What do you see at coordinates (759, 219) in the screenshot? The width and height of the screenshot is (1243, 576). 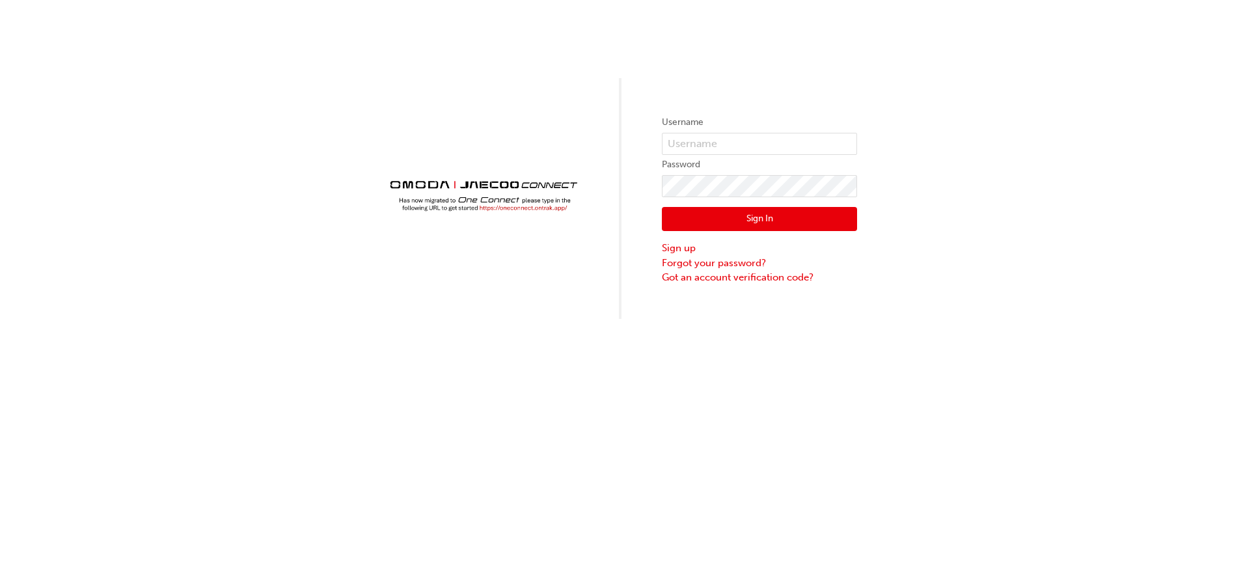 I see `button: Sign In` at bounding box center [759, 219].